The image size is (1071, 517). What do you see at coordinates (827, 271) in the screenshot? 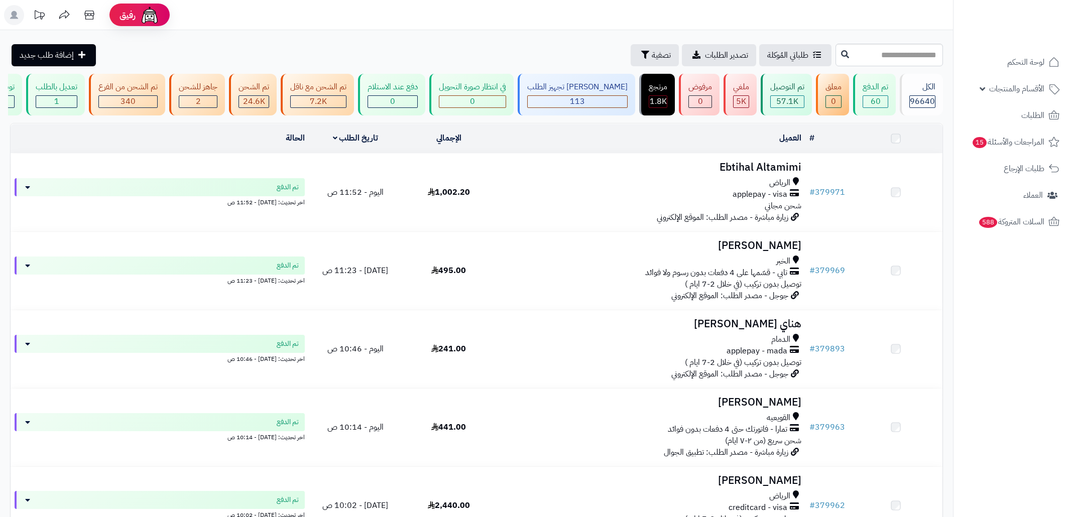
I see `a: #379969` at bounding box center [827, 271].